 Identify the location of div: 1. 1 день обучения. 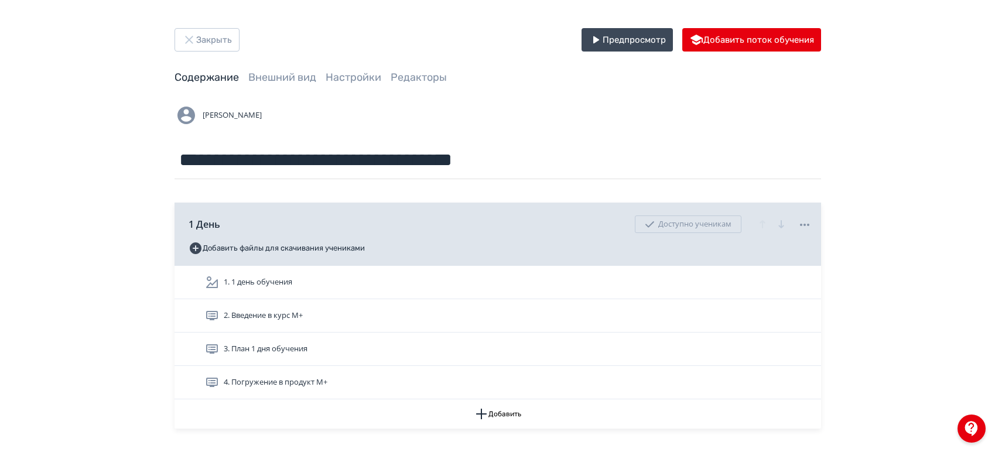
(498, 282).